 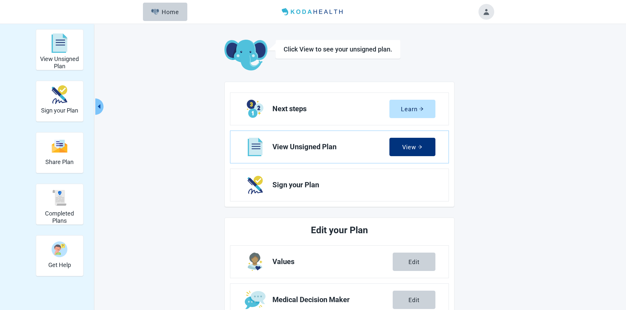 What do you see at coordinates (59, 204) in the screenshot?
I see `div: Completed Plans` at bounding box center [59, 204].